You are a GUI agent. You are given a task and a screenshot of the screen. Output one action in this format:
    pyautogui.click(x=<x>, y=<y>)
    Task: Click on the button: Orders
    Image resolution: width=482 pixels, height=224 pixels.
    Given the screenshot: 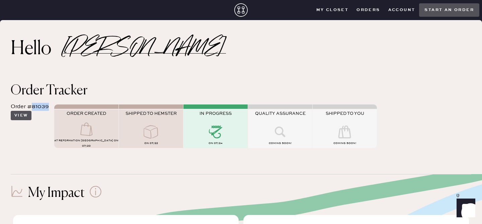 What is the action you would take?
    pyautogui.click(x=368, y=10)
    